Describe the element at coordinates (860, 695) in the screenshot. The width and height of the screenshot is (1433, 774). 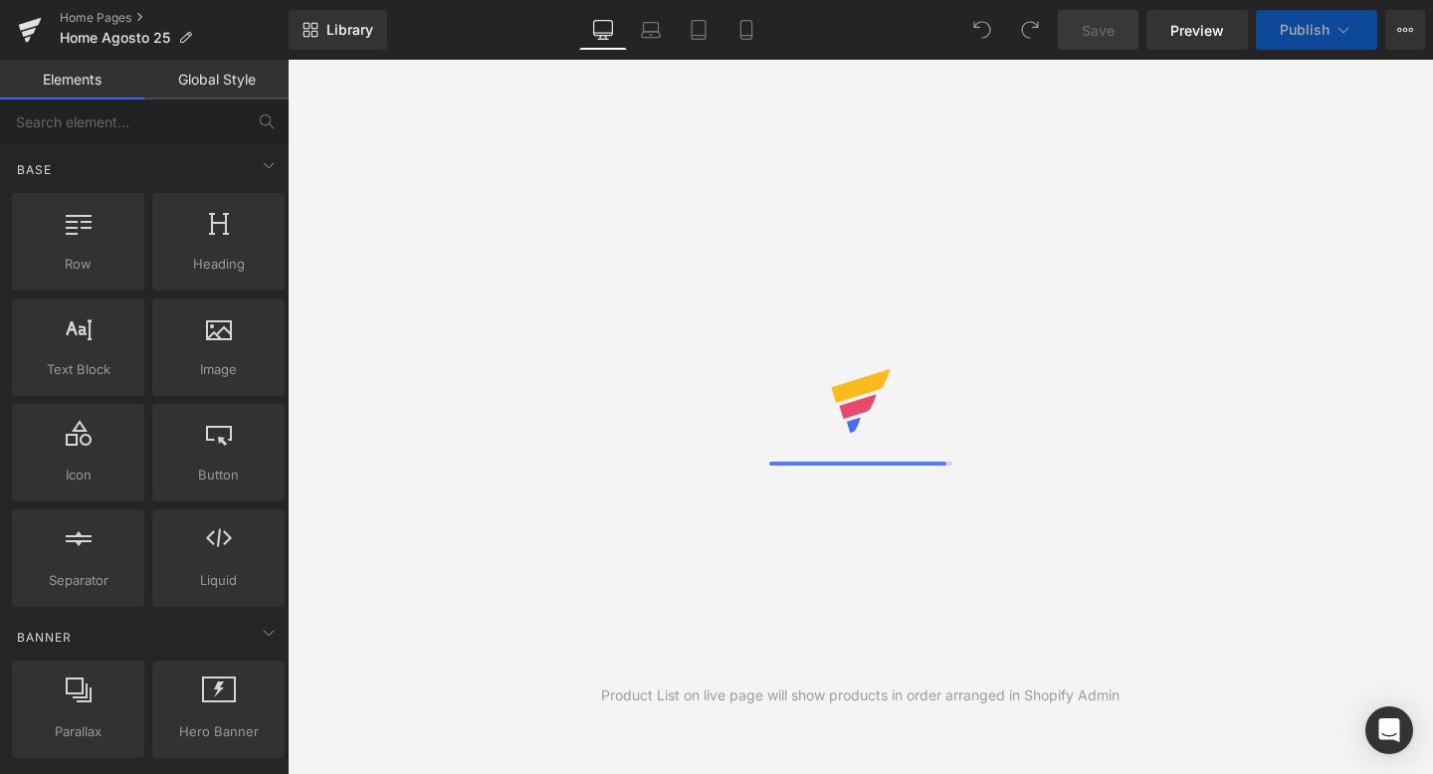
I see `div: Product List on live page will show products in order arranged in Shopify Admin` at that location.